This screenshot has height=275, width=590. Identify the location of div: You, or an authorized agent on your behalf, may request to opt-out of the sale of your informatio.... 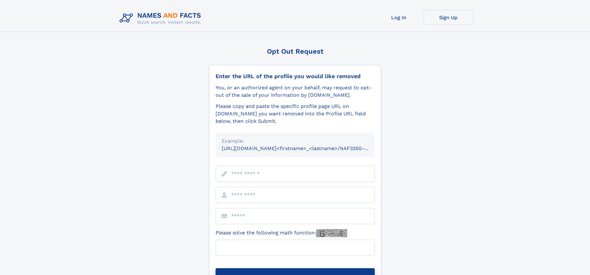
(295, 91).